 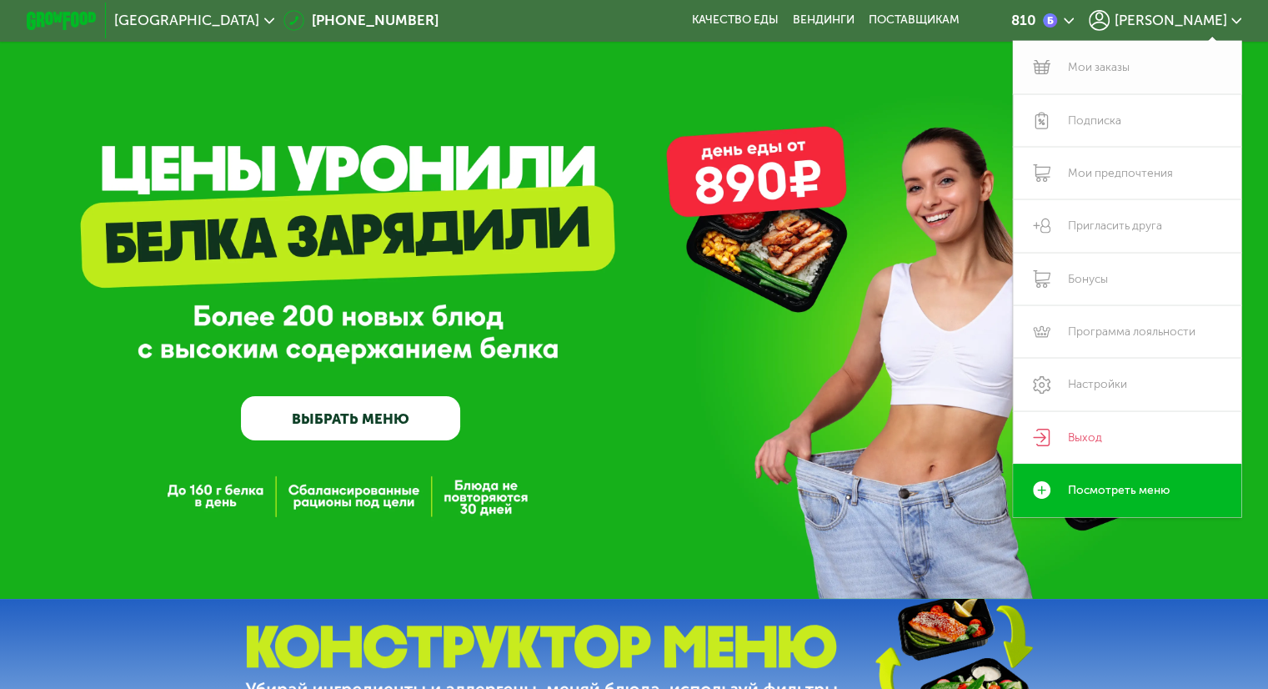 What do you see at coordinates (1127, 489) in the screenshot?
I see `a: Посмотреть меню` at bounding box center [1127, 489].